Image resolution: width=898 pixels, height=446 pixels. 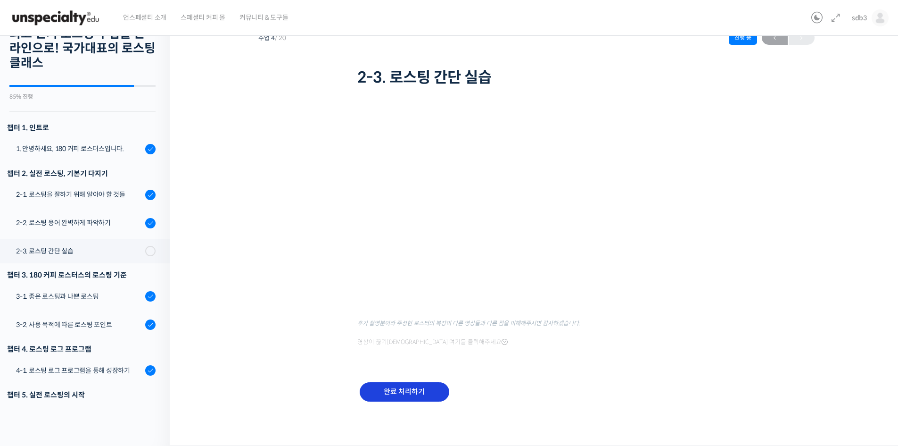 What do you see at coordinates (81, 394) in the screenshot?
I see `div: 챕터 5. 실전 로스팅의 시작` at bounding box center [81, 394].